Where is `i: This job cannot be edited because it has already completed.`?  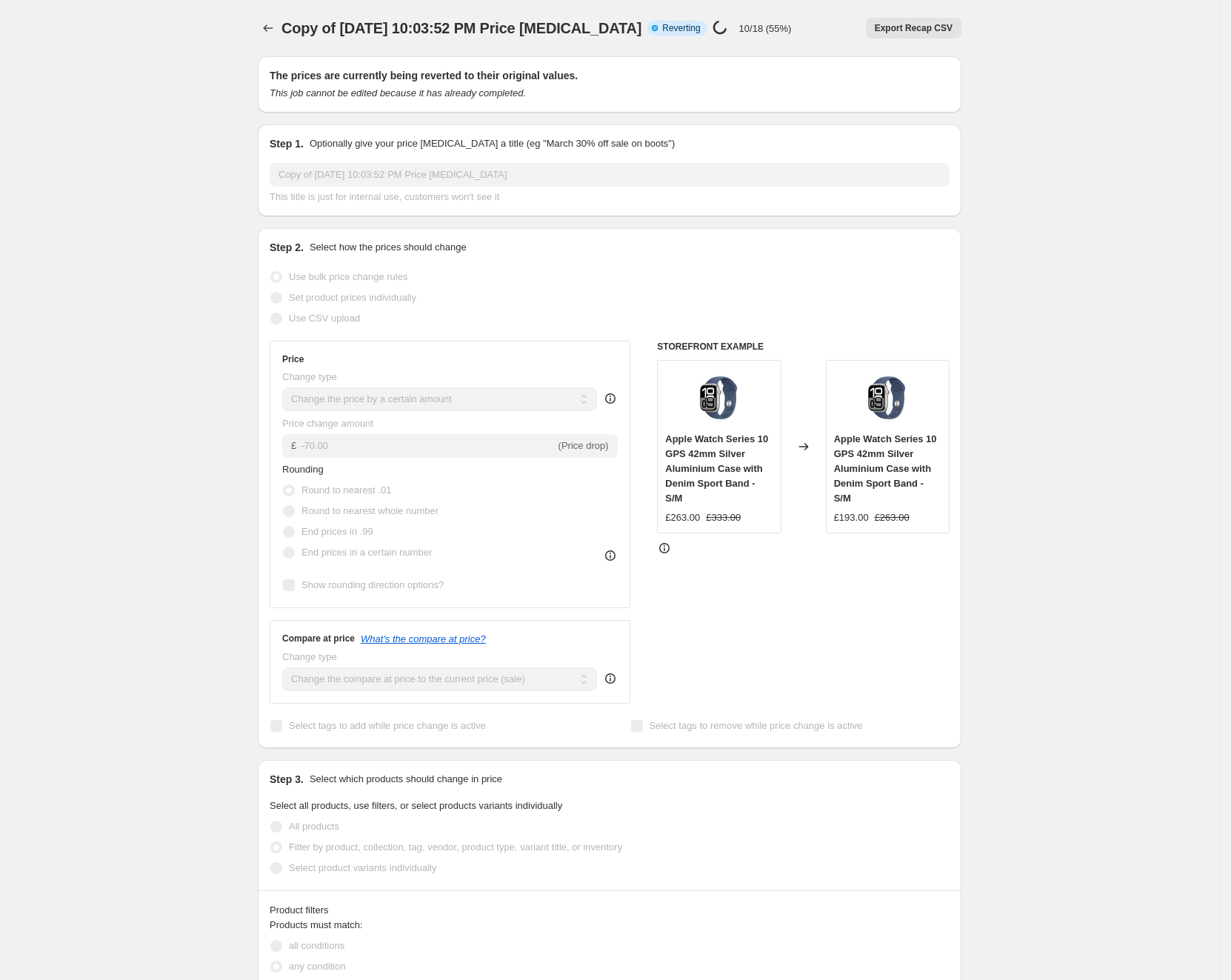 i: This job cannot be edited because it has already completed. is located at coordinates (398, 92).